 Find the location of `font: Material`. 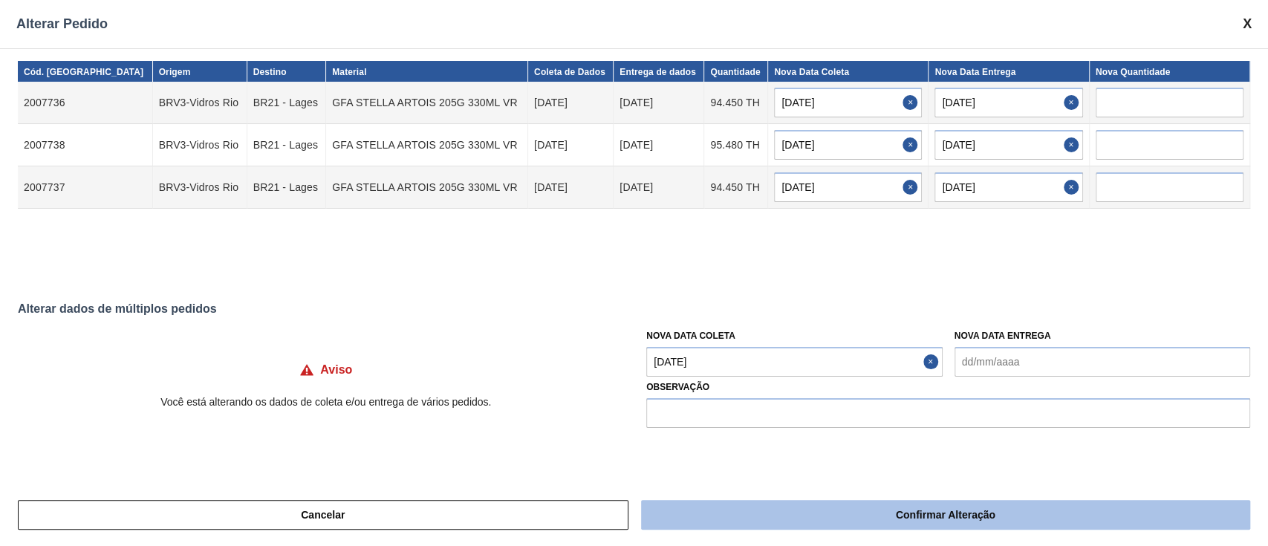

font: Material is located at coordinates (349, 72).